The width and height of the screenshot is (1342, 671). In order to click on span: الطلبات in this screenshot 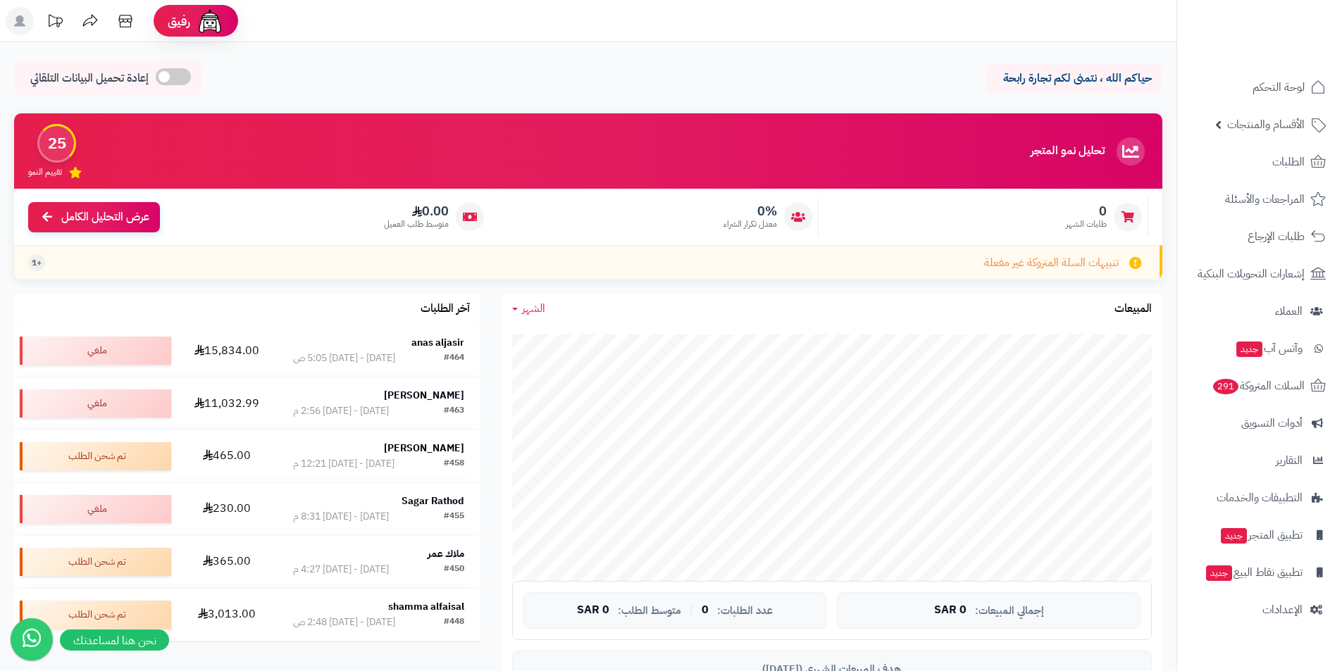, I will do `click(1289, 162)`.